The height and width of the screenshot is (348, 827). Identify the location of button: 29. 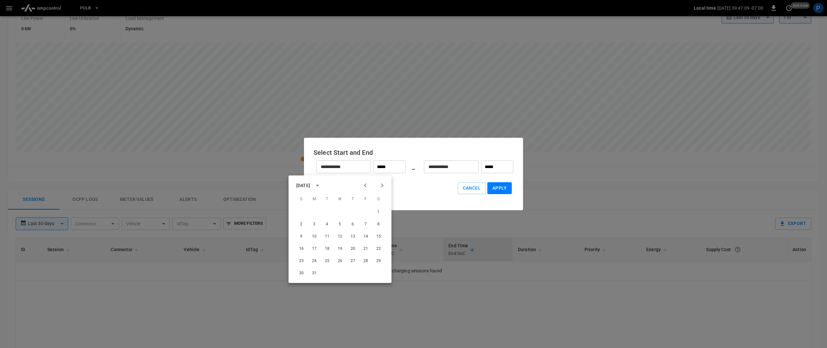
(379, 261).